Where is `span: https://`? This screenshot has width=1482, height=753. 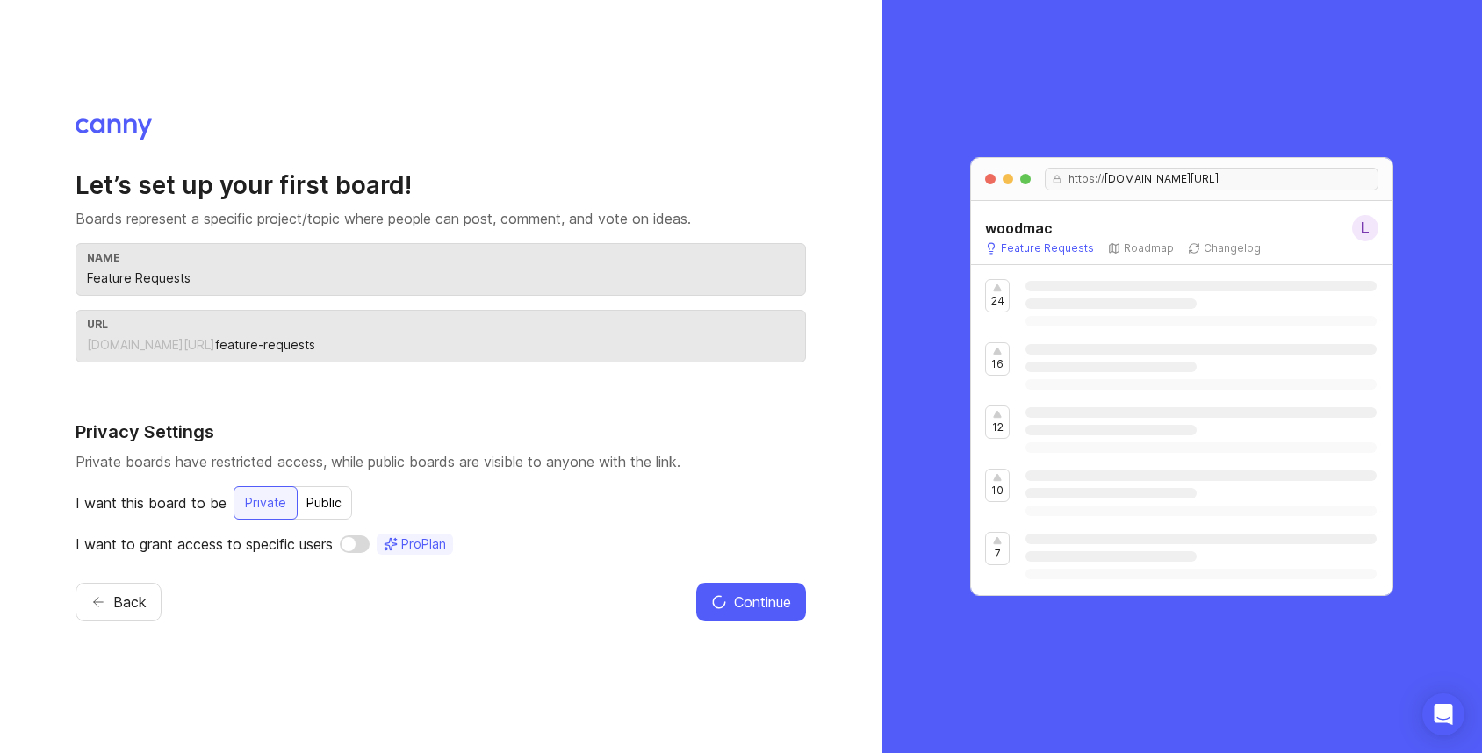 span: https:// is located at coordinates (1082, 179).